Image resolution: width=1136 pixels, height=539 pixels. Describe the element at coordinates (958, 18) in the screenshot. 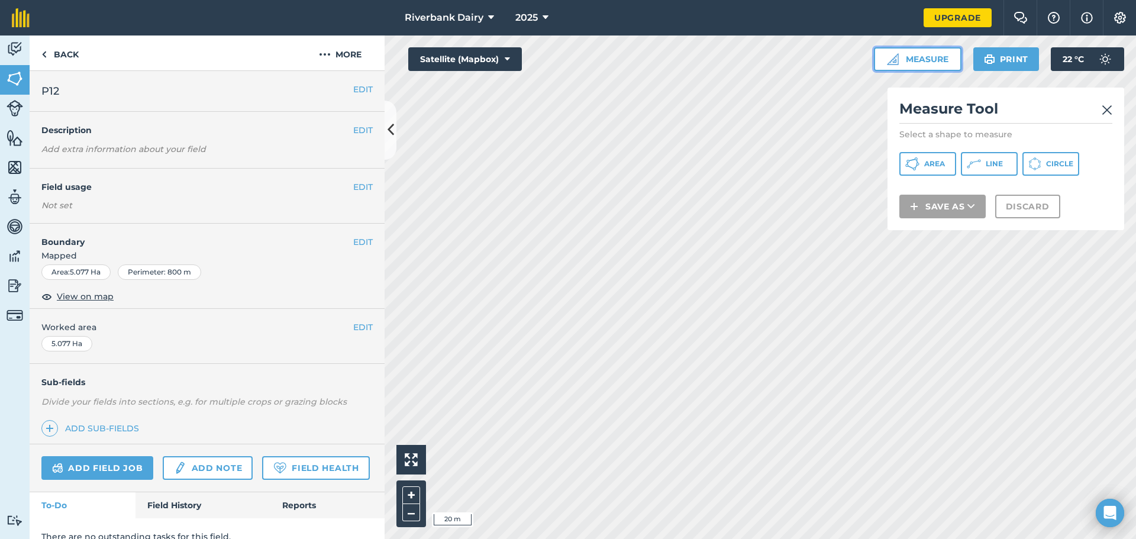

I see `a: Upgrade` at that location.